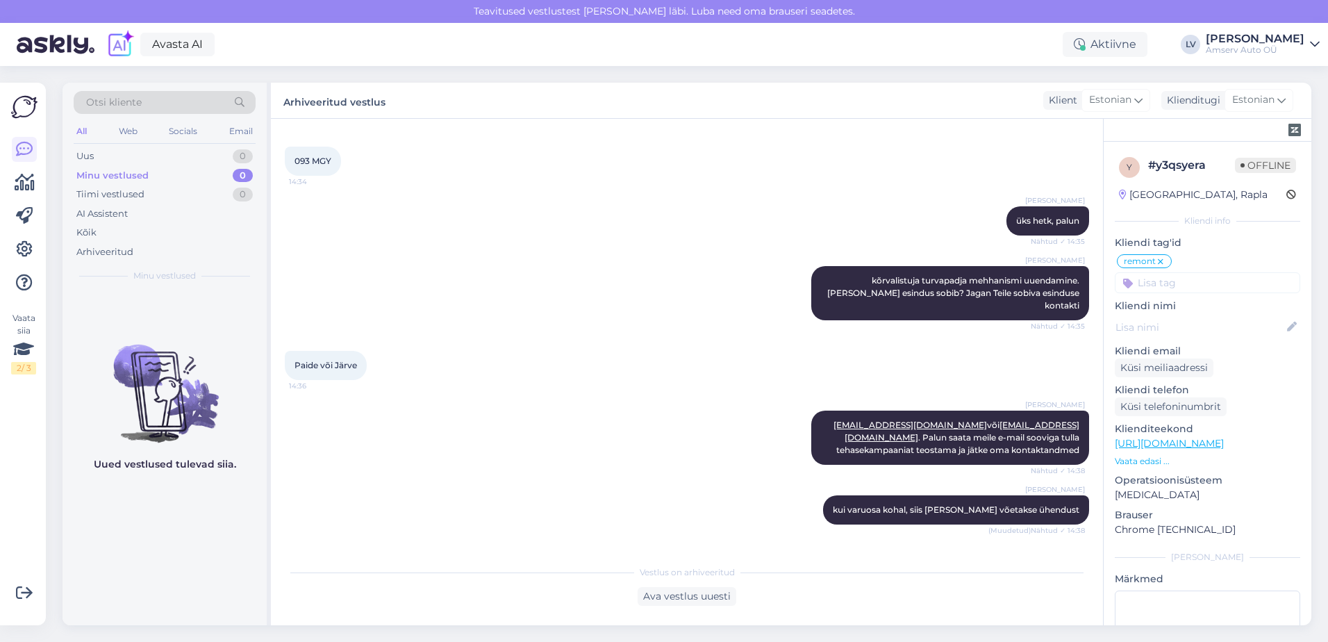  I want to click on img: No chats, so click(165, 382).